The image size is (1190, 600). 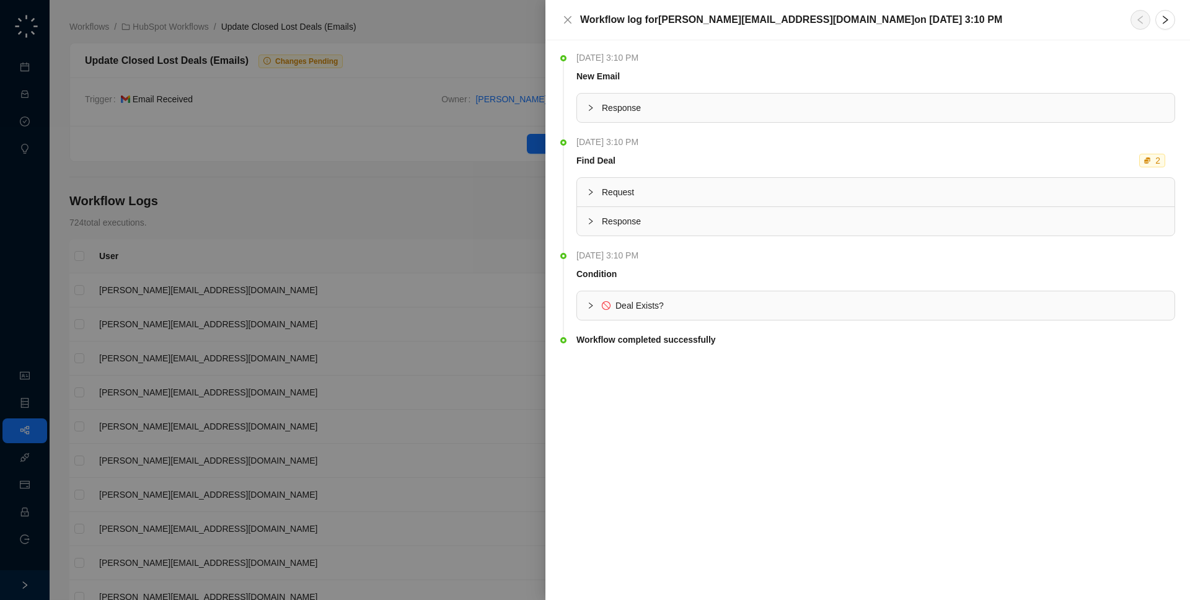 I want to click on span: Request, so click(x=883, y=192).